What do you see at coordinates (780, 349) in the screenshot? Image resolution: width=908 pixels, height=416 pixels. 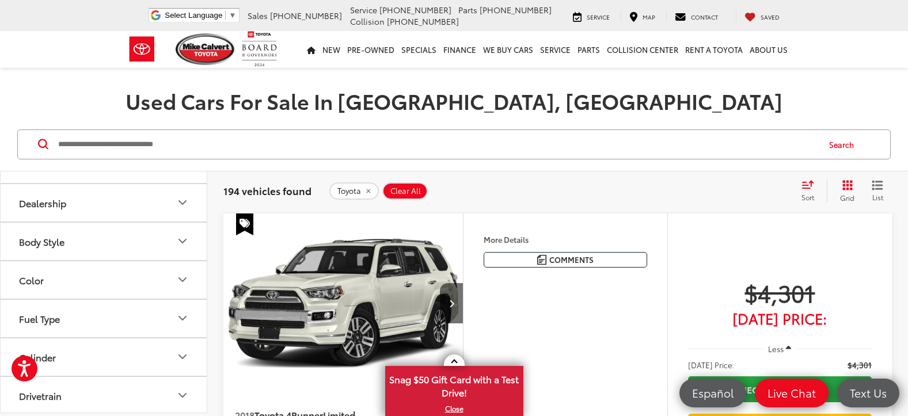 I see `button: Less` at bounding box center [780, 349].